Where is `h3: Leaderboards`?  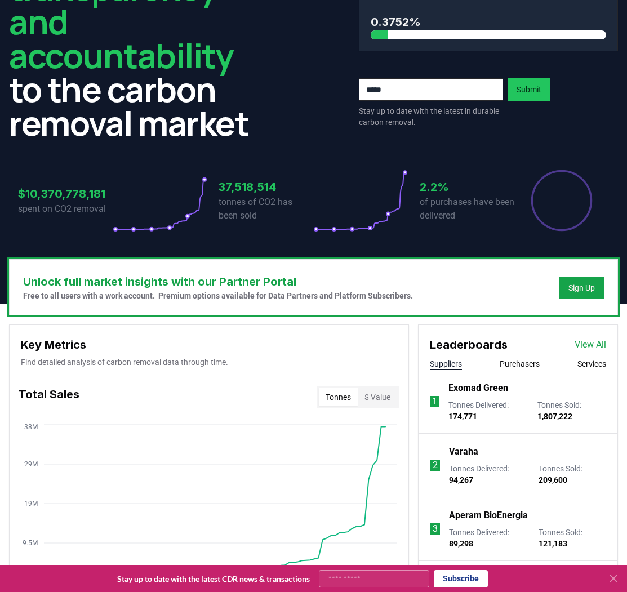 h3: Leaderboards is located at coordinates (468, 345).